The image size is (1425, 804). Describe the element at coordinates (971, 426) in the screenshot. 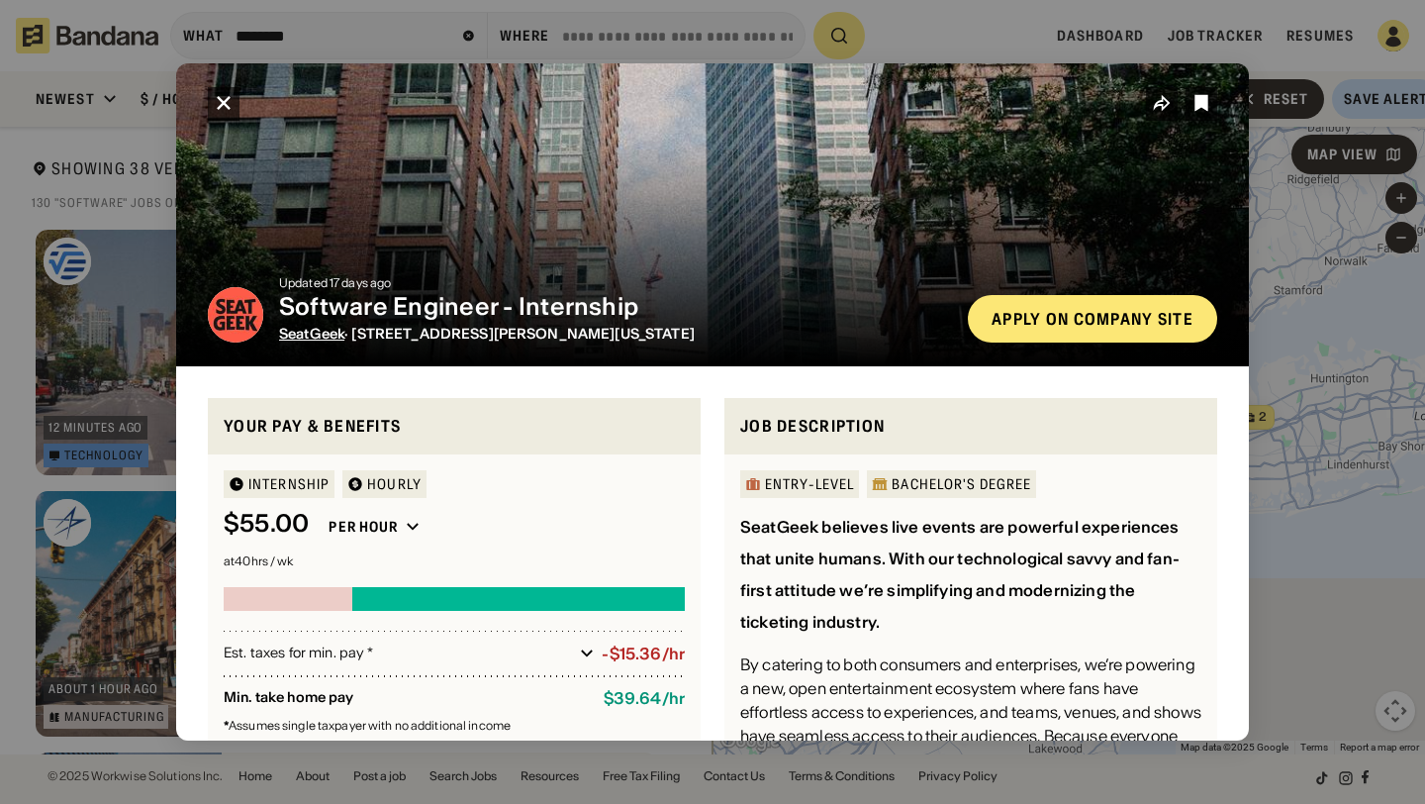

I see `div: Job Description` at that location.